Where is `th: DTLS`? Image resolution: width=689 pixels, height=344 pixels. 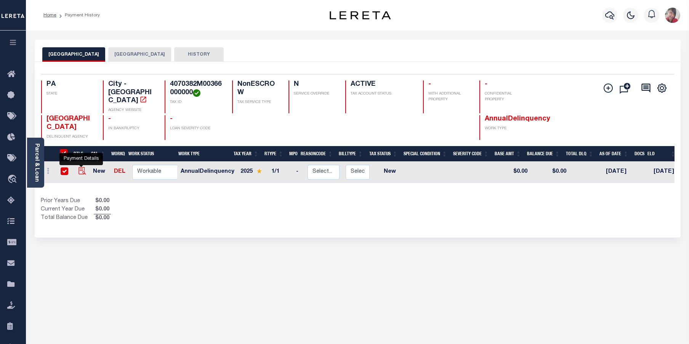
th: DTLS is located at coordinates (79, 154).